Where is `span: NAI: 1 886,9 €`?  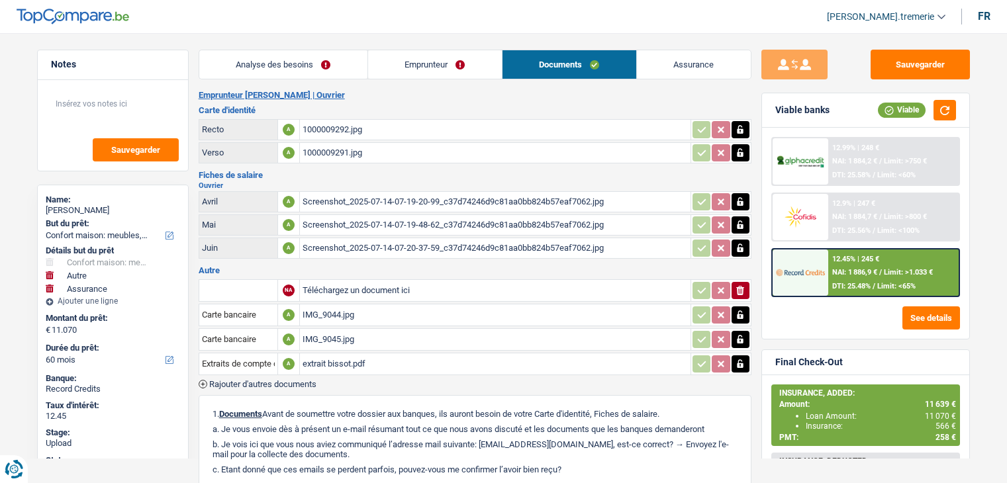 span: NAI: 1 886,9 € is located at coordinates (855, 272).